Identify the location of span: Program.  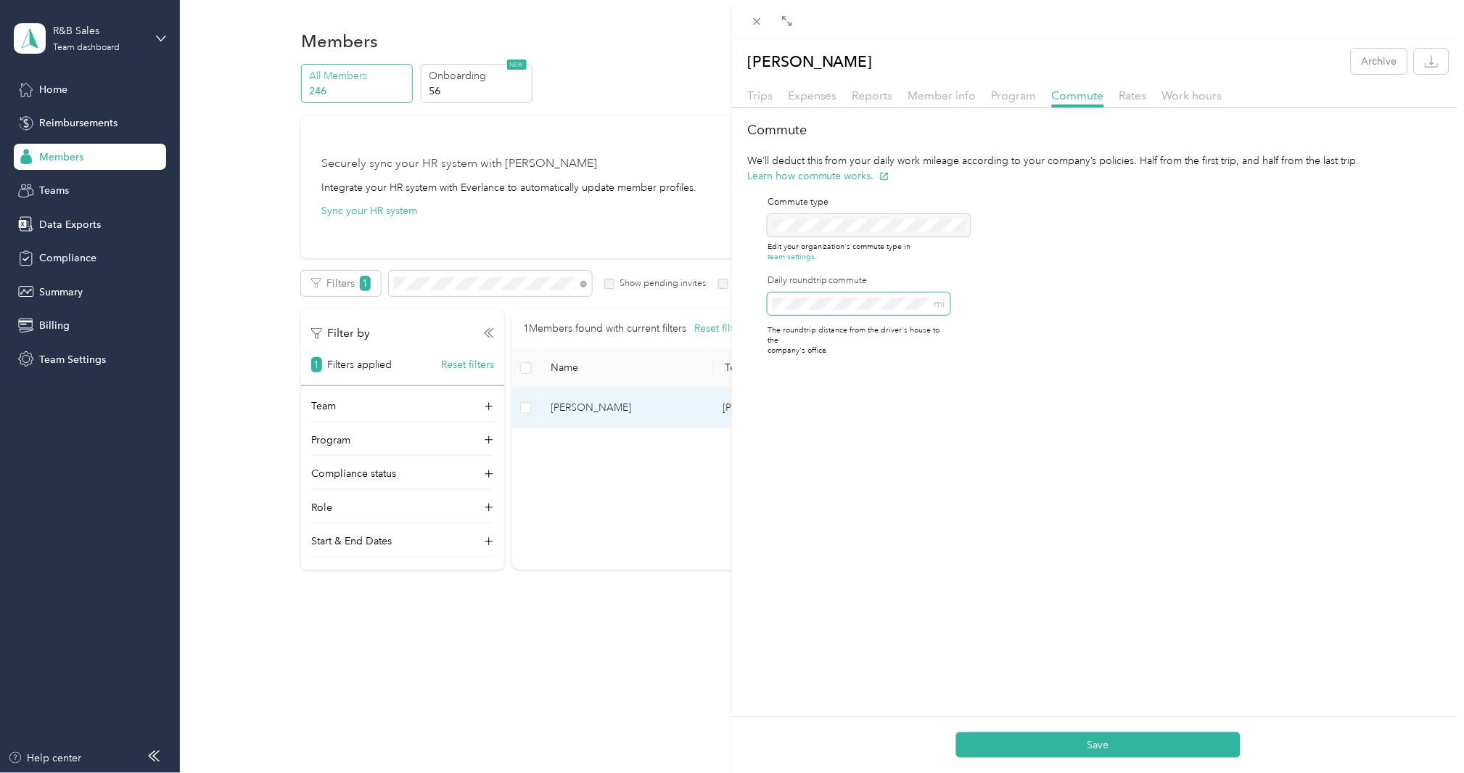
(1014, 95).